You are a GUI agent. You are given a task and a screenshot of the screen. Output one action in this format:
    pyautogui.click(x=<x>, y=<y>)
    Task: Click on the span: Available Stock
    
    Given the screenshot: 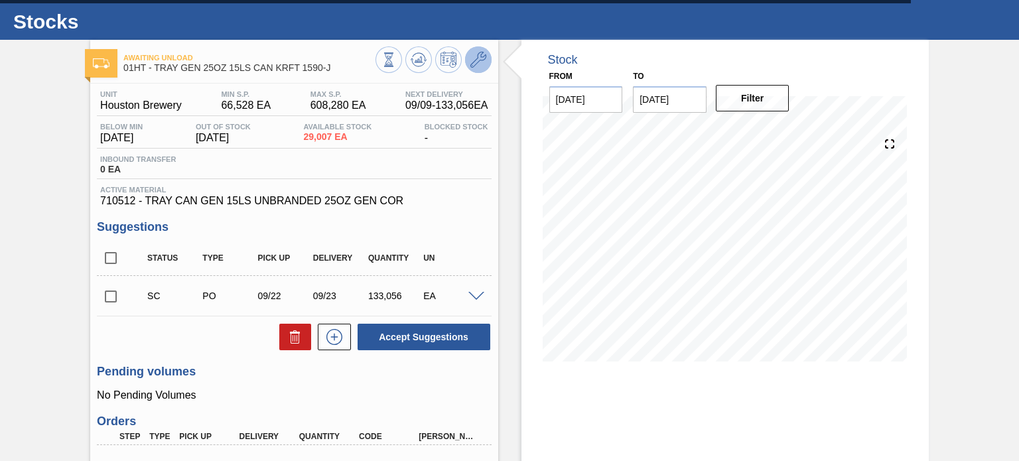 What is the action you would take?
    pyautogui.click(x=337, y=127)
    